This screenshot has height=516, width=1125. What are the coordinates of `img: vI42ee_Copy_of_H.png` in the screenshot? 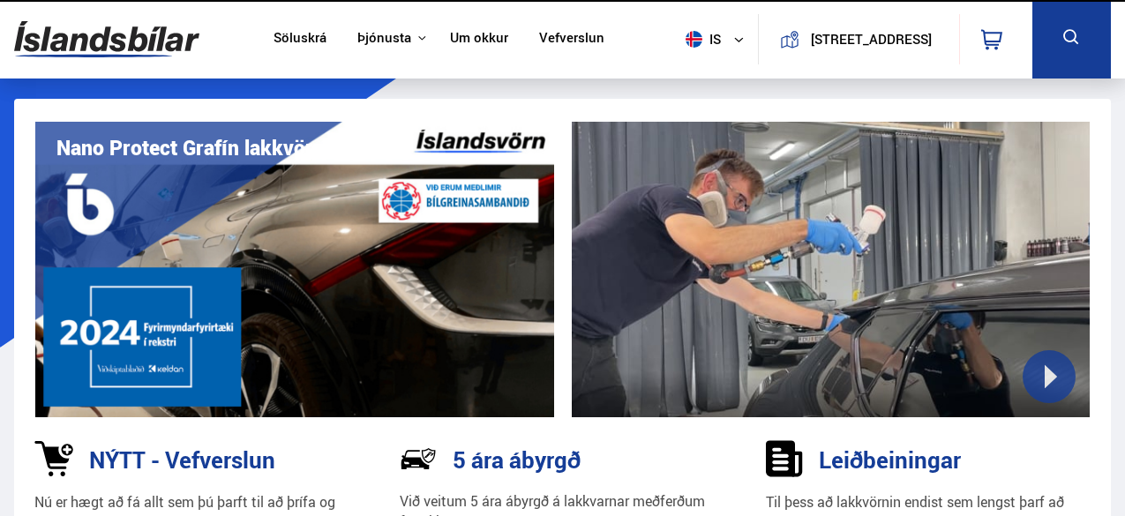 It's located at (295, 269).